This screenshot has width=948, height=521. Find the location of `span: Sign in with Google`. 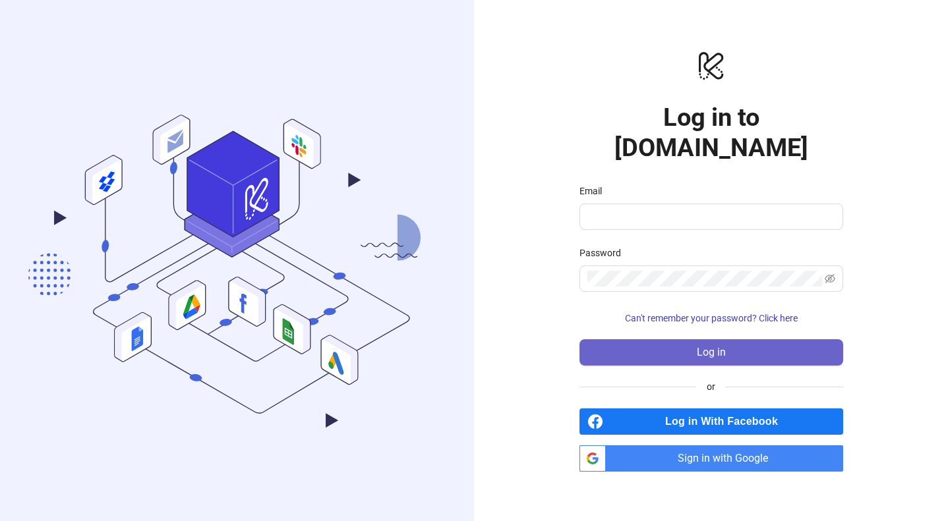

span: Sign in with Google is located at coordinates (727, 459).